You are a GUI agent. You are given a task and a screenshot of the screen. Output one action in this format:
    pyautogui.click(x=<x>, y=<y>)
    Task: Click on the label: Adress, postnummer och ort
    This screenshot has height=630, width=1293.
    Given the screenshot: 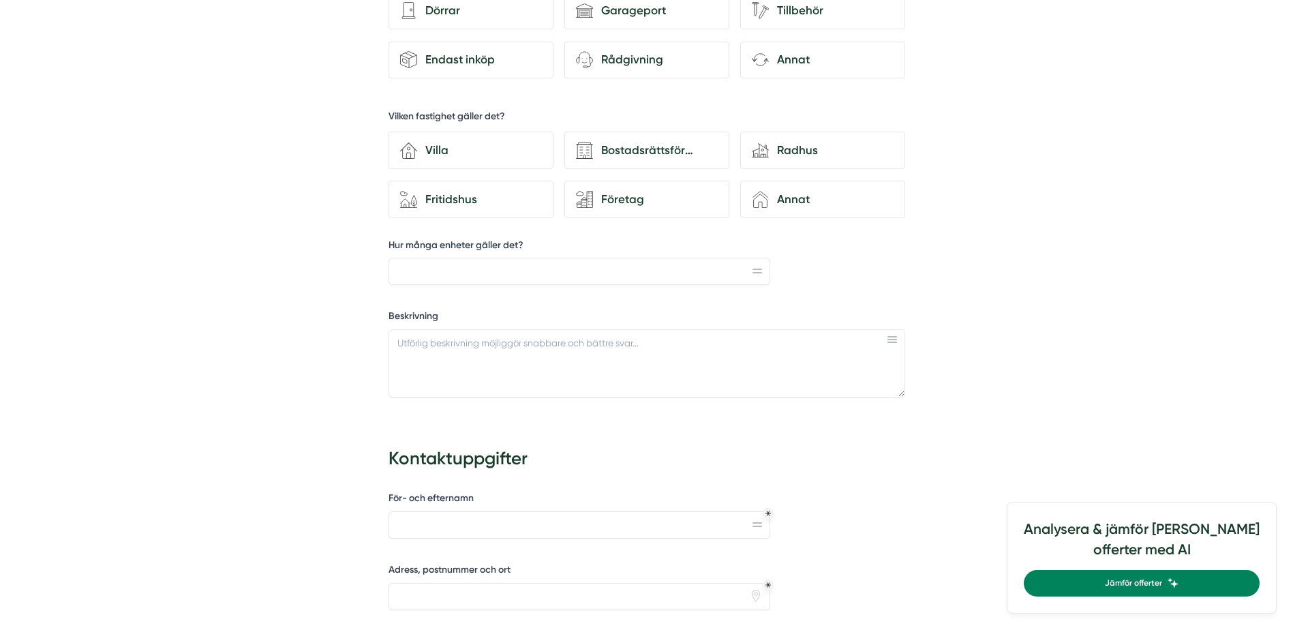 What is the action you would take?
    pyautogui.click(x=579, y=571)
    